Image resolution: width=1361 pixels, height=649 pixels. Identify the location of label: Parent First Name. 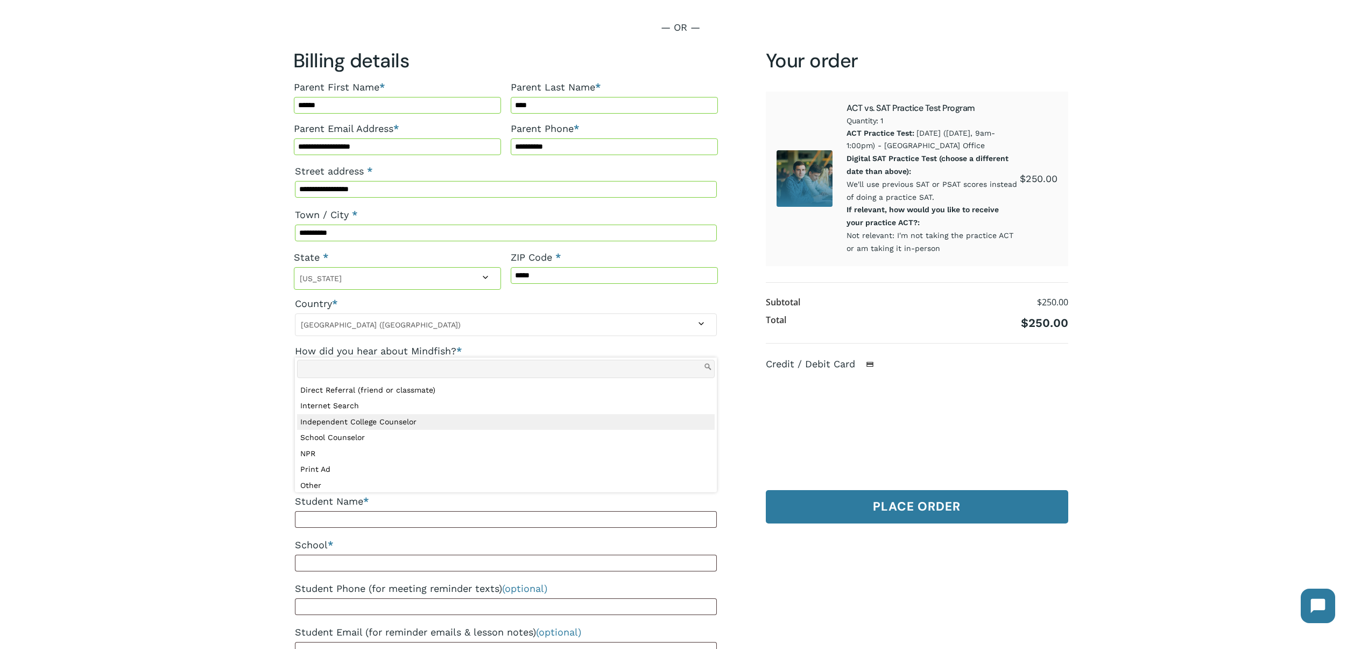
(397, 87).